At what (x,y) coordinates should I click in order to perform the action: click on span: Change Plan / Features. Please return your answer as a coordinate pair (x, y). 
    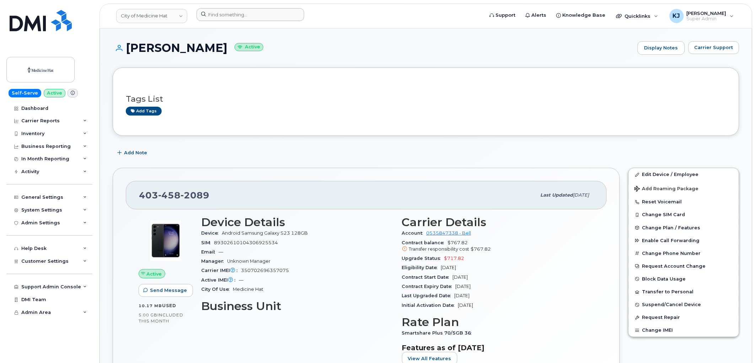
    Looking at the image, I should click on (672, 228).